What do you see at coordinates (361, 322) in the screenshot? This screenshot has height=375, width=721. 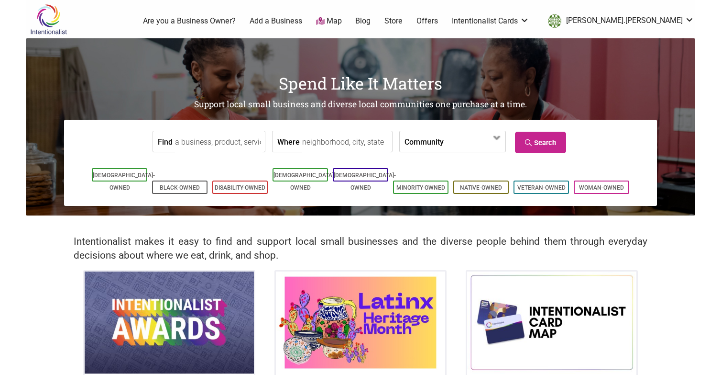 I see `img: Latinx / Hispanic Heritage Month` at bounding box center [361, 322].